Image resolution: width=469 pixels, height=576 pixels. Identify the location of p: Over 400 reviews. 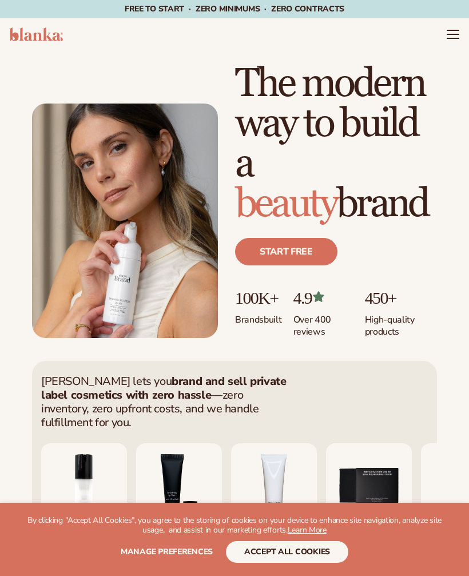
(323, 322).